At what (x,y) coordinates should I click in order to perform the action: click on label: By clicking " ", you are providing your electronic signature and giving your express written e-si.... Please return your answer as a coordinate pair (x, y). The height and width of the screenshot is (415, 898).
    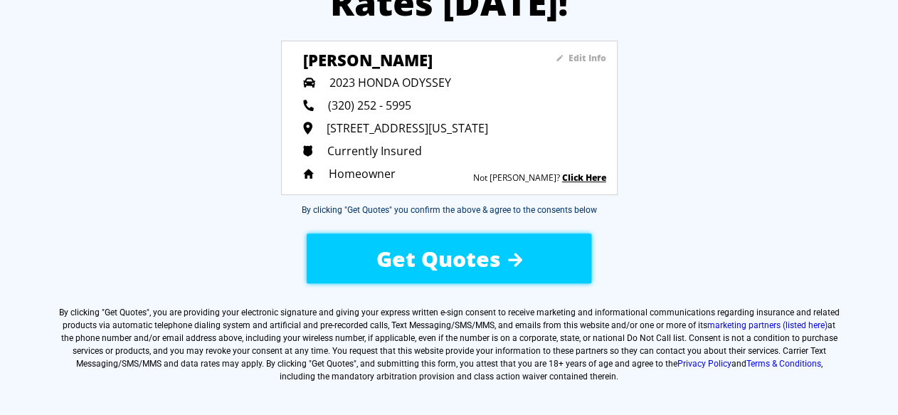
    Looking at the image, I should click on (449, 345).